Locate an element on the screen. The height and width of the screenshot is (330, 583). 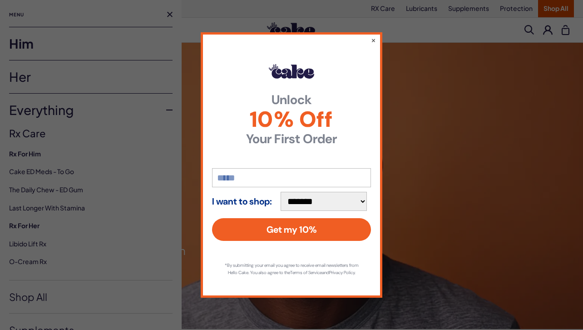
a: Terms of Service is located at coordinates (306, 272).